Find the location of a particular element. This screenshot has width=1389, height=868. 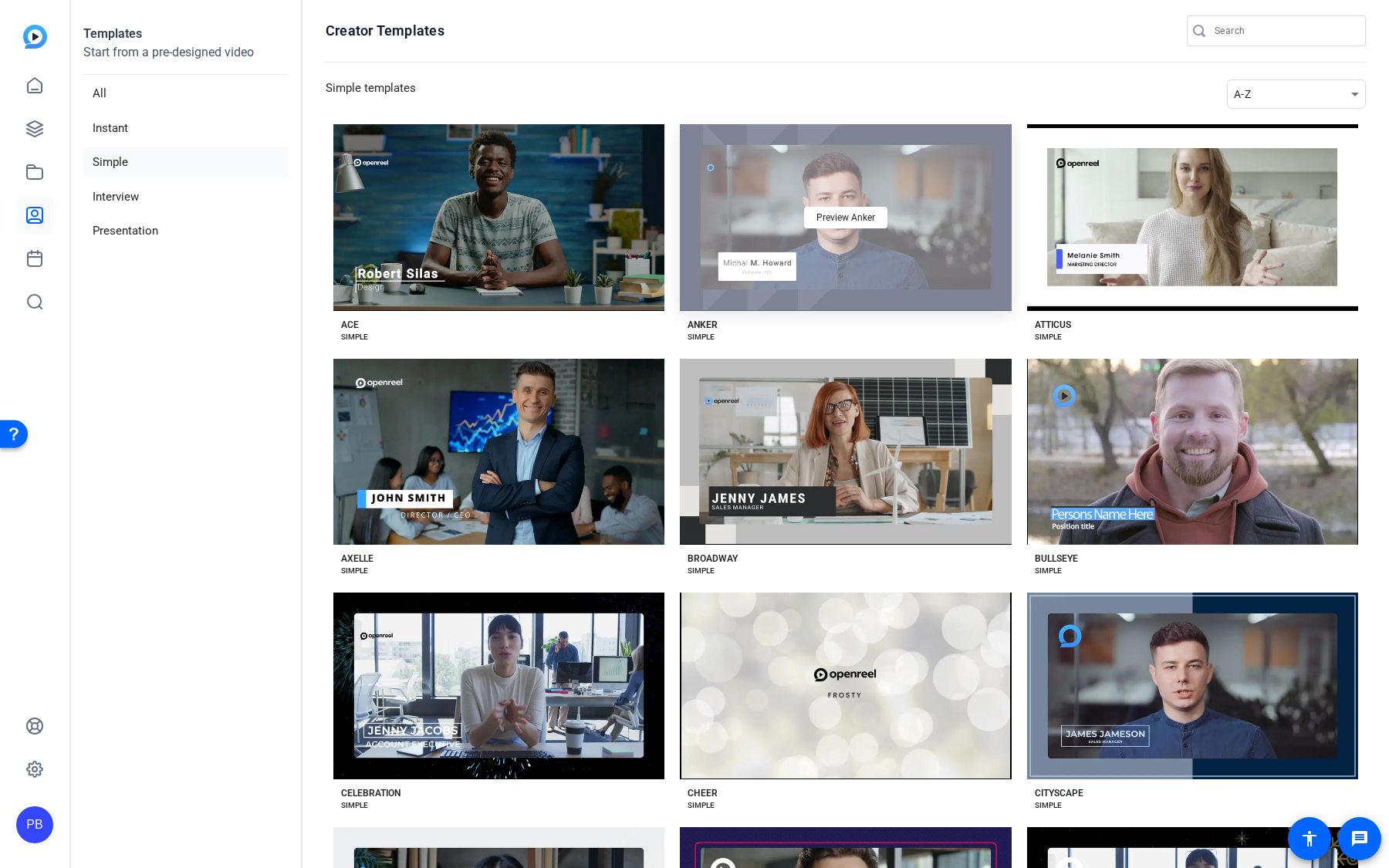

li: Interview is located at coordinates (186, 196).